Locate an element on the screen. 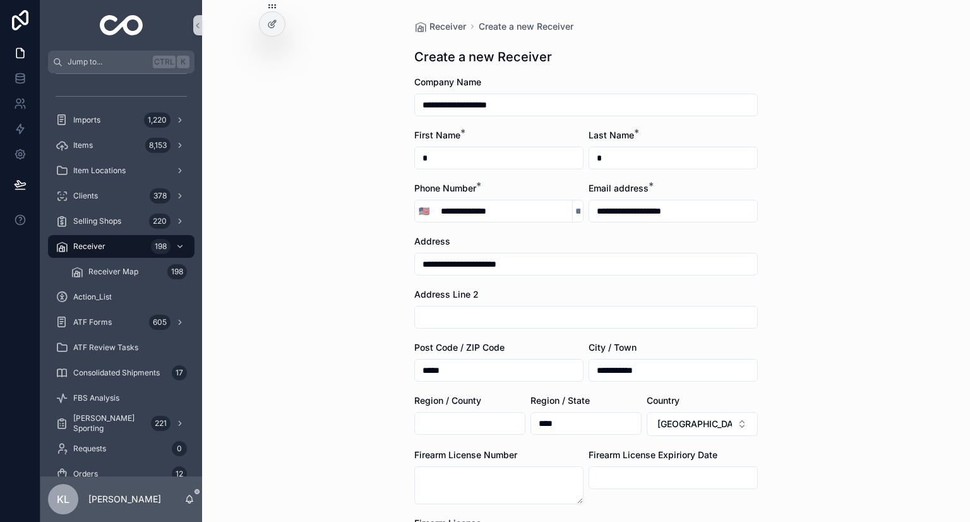 This screenshot has width=970, height=522. span: Last Name is located at coordinates (611, 135).